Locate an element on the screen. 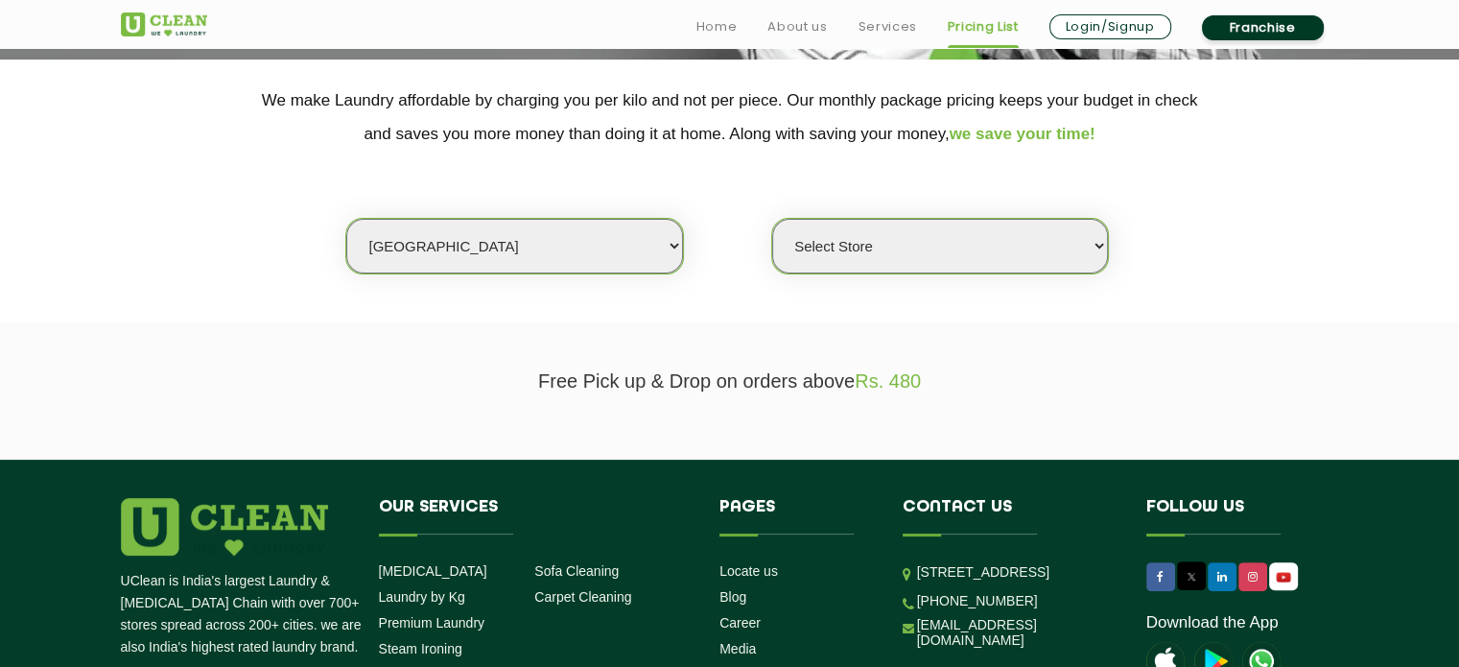  p: We make Laundry affordable by charging you per kilo and not per piece. Our monthly package pricin... is located at coordinates (730, 117).